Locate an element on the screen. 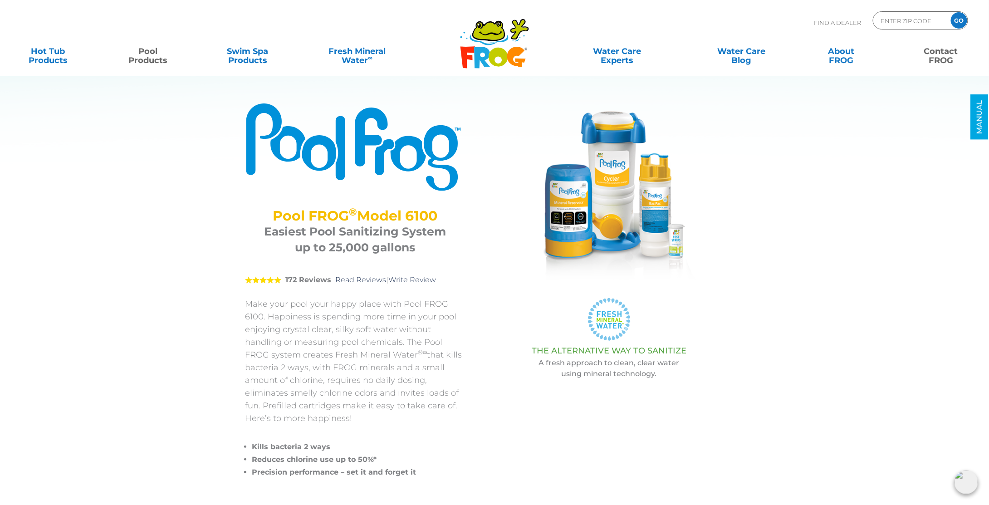  img: openIcon is located at coordinates (967, 482).